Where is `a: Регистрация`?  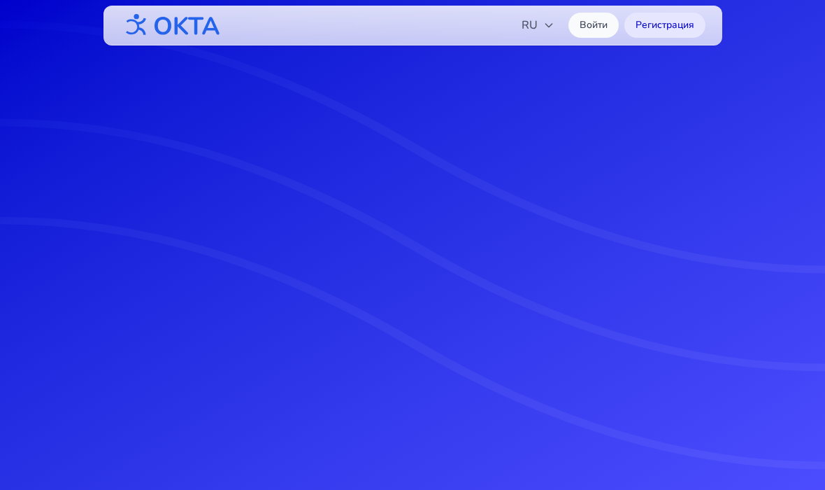 a: Регистрация is located at coordinates (665, 25).